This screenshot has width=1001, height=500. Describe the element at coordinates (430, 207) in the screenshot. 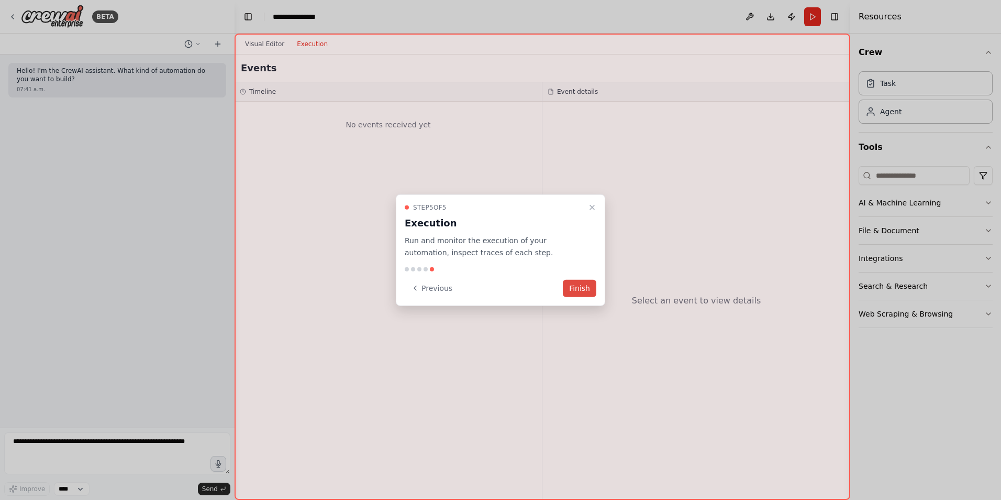

I see `span: Step 5 of 5` at that location.